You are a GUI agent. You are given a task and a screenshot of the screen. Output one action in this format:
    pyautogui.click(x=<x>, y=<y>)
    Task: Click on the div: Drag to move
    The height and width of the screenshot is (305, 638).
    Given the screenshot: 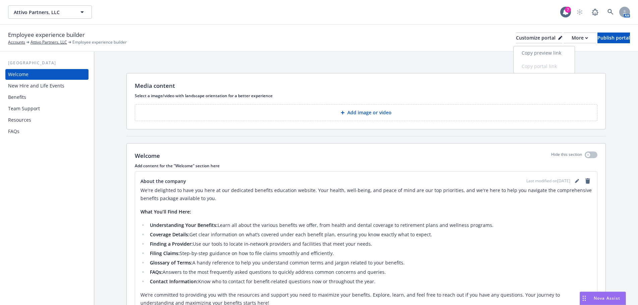 What is the action you would take?
    pyautogui.click(x=584, y=298)
    